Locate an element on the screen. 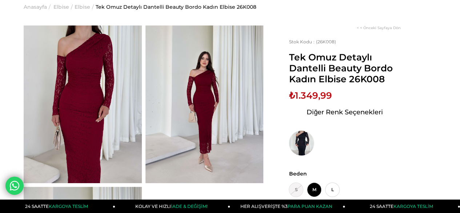 The height and width of the screenshot is (213, 460). span: Diğer Renk Seçenekleri is located at coordinates (344, 112).